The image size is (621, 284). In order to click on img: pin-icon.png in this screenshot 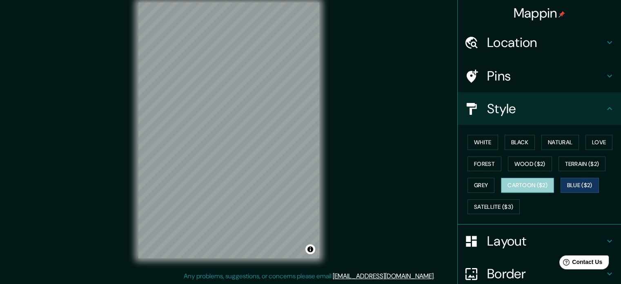, I will do `click(562, 14)`.